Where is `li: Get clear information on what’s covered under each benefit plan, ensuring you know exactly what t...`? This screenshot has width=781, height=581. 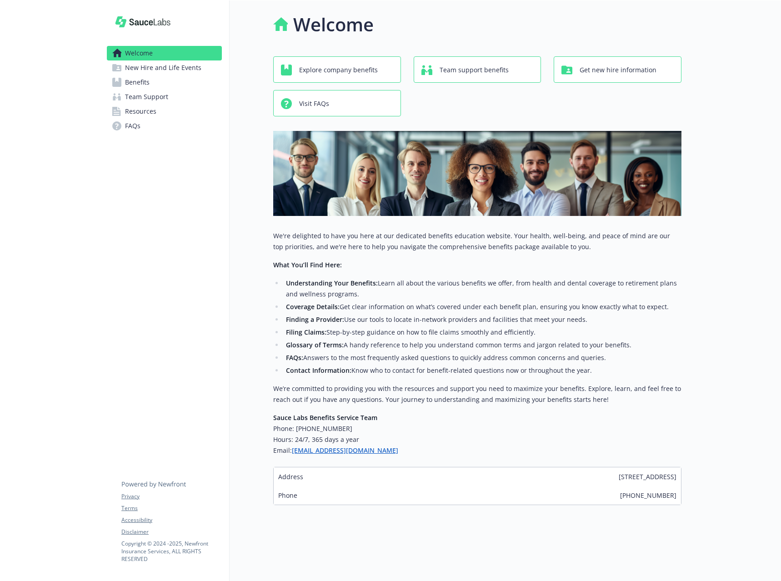 li: Get clear information on what’s covered under each benefit plan, ensuring you know exactly what t... is located at coordinates (482, 307).